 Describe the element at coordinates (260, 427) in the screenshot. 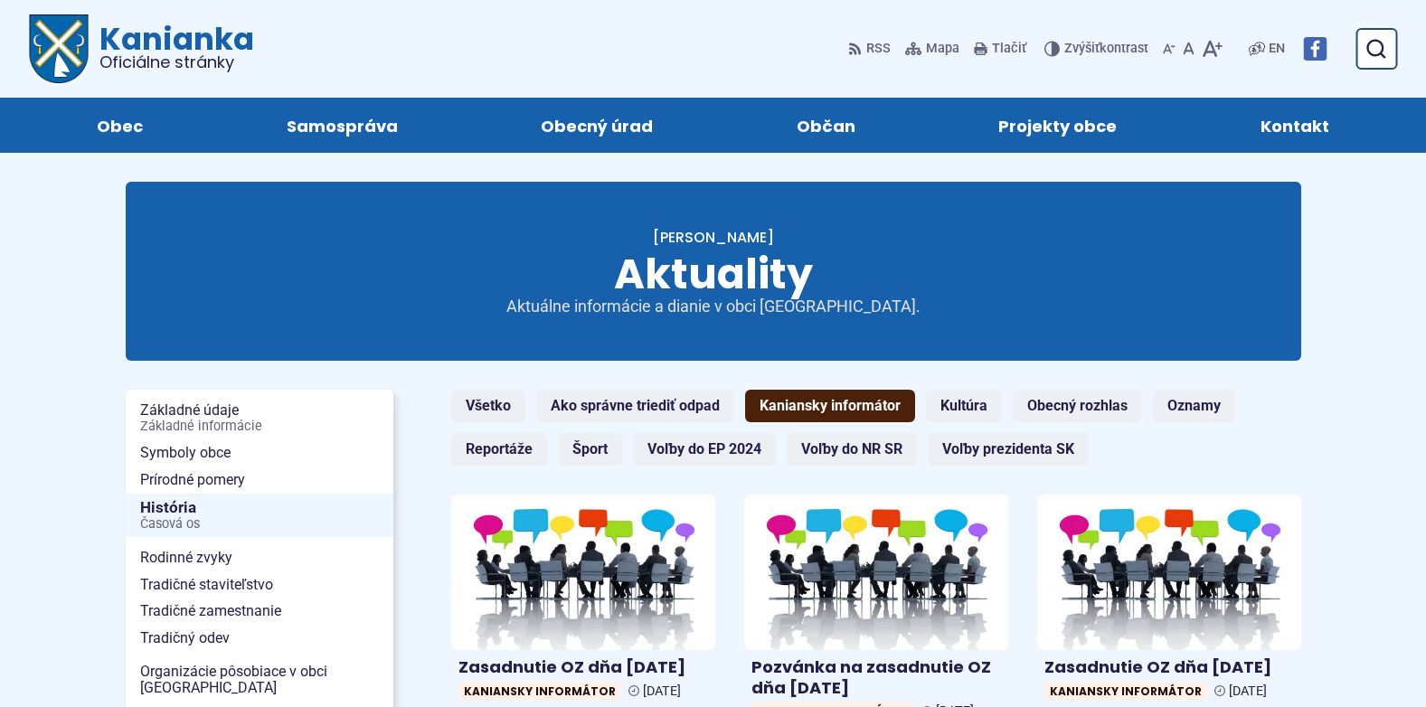

I see `span: Základné informácie` at that location.